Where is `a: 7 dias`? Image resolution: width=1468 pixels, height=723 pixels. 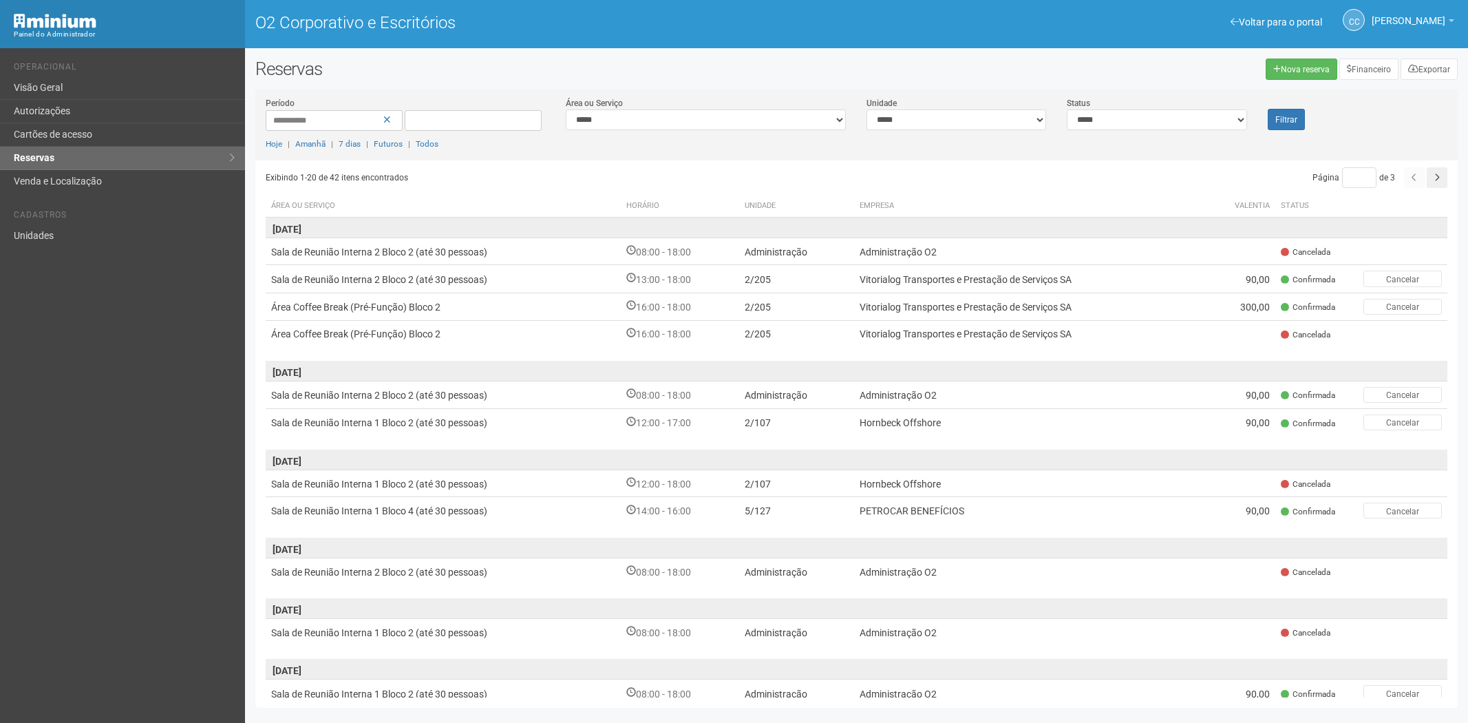
a: 7 dias is located at coordinates (350, 144).